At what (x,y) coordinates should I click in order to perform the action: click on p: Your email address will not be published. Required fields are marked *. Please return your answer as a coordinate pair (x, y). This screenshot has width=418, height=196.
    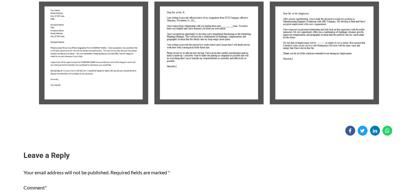
    Looking at the image, I should click on (209, 173).